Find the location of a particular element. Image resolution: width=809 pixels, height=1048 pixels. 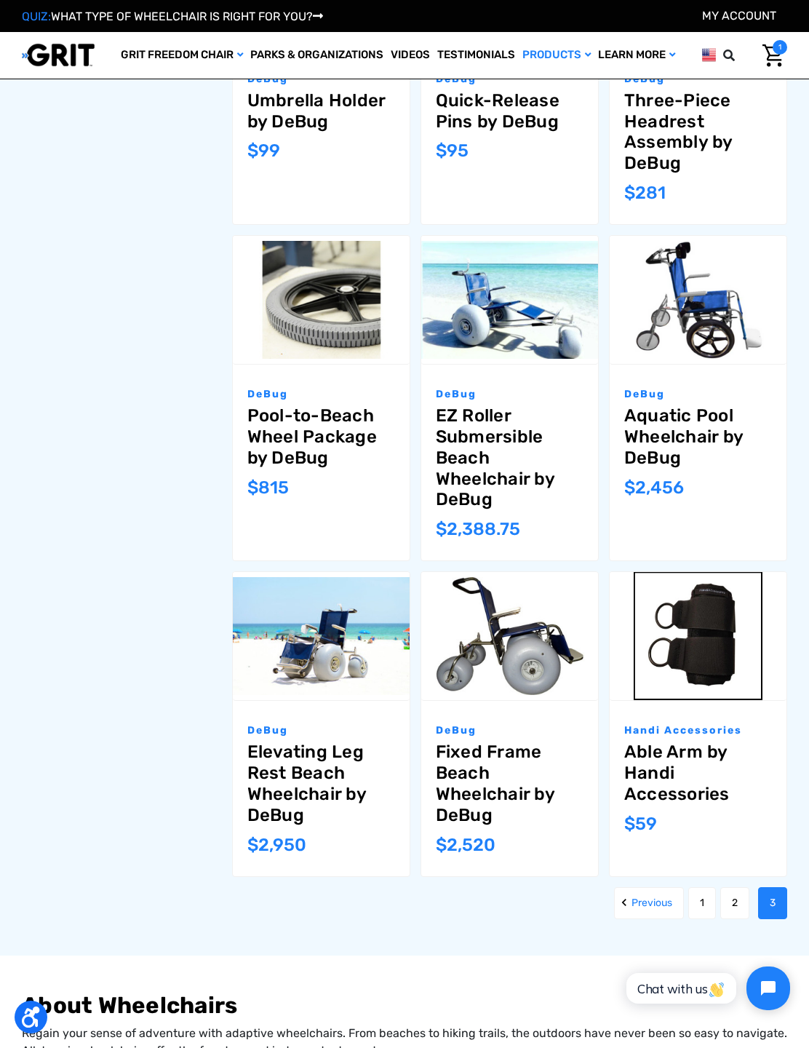

button: Open chat widget is located at coordinates (158, 34).